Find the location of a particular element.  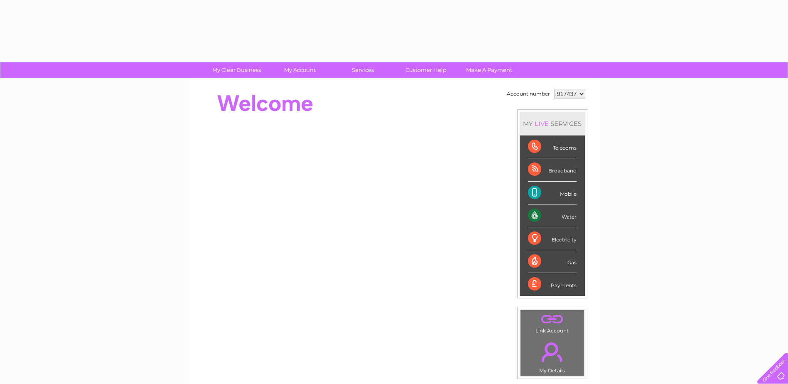

a: My Clear Business is located at coordinates (236, 70).